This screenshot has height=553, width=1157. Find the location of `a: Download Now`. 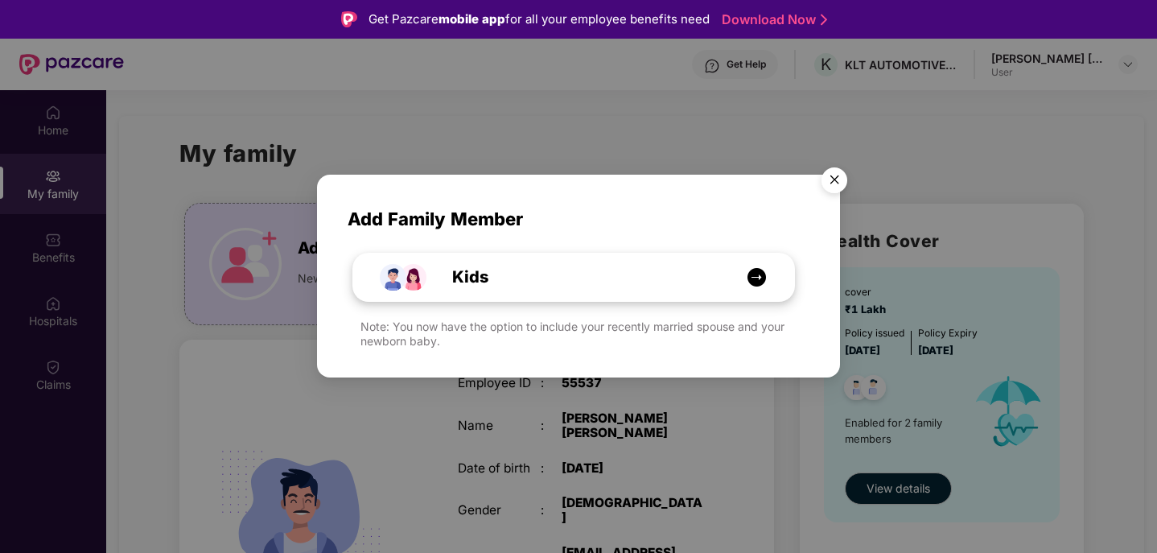

a: Download Now is located at coordinates (772, 19).